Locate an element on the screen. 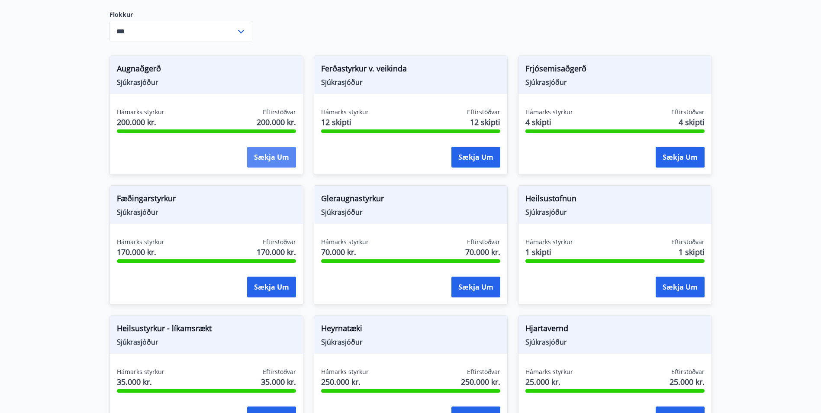 Image resolution: width=821 pixels, height=413 pixels. span: Fæðingarstyrkur is located at coordinates (207, 200).